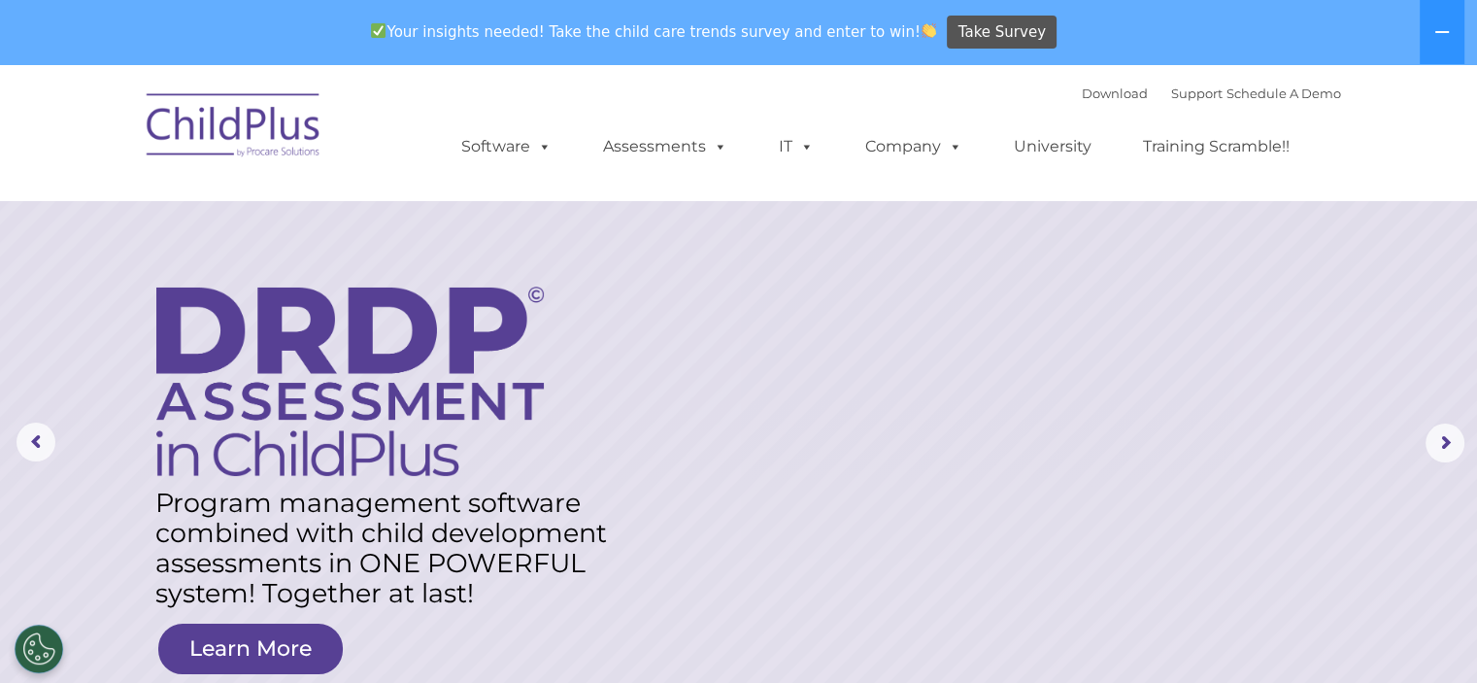  I want to click on a: Take Survey, so click(1001, 32).